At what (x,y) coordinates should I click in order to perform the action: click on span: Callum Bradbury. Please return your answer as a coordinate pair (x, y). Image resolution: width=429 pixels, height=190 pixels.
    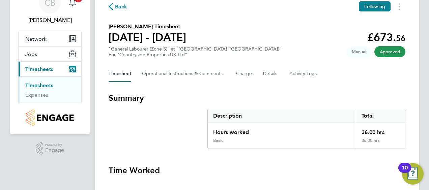
    Looking at the image, I should click on (50, 20).